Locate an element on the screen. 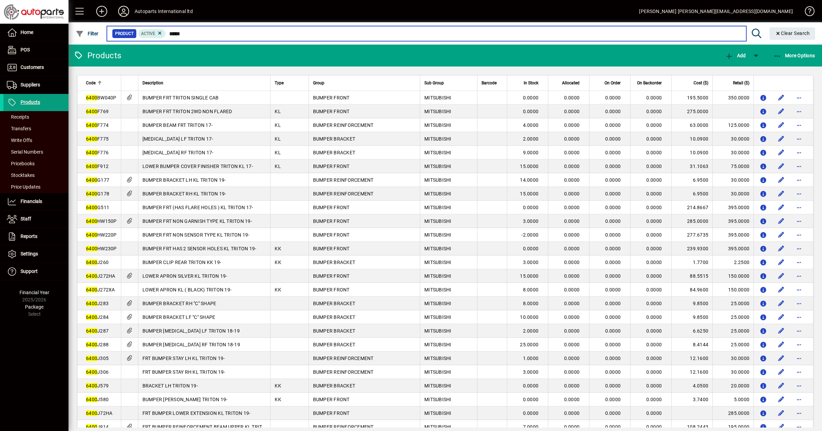 This screenshot has height=431, width=822. span: LOWER APRON SILVER KL TRITON 19- is located at coordinates (185, 276).